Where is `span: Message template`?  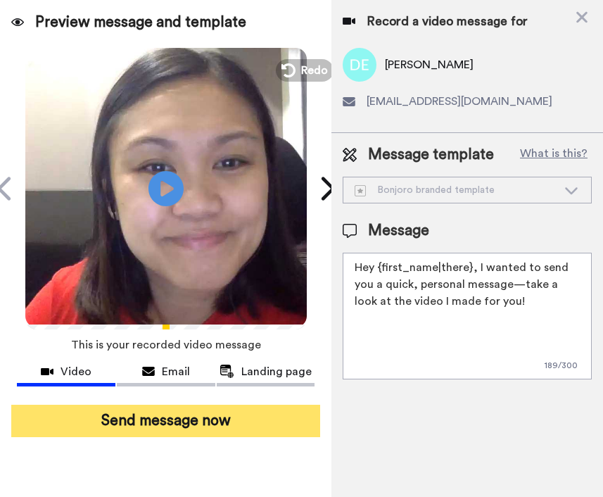 span: Message template is located at coordinates (431, 155).